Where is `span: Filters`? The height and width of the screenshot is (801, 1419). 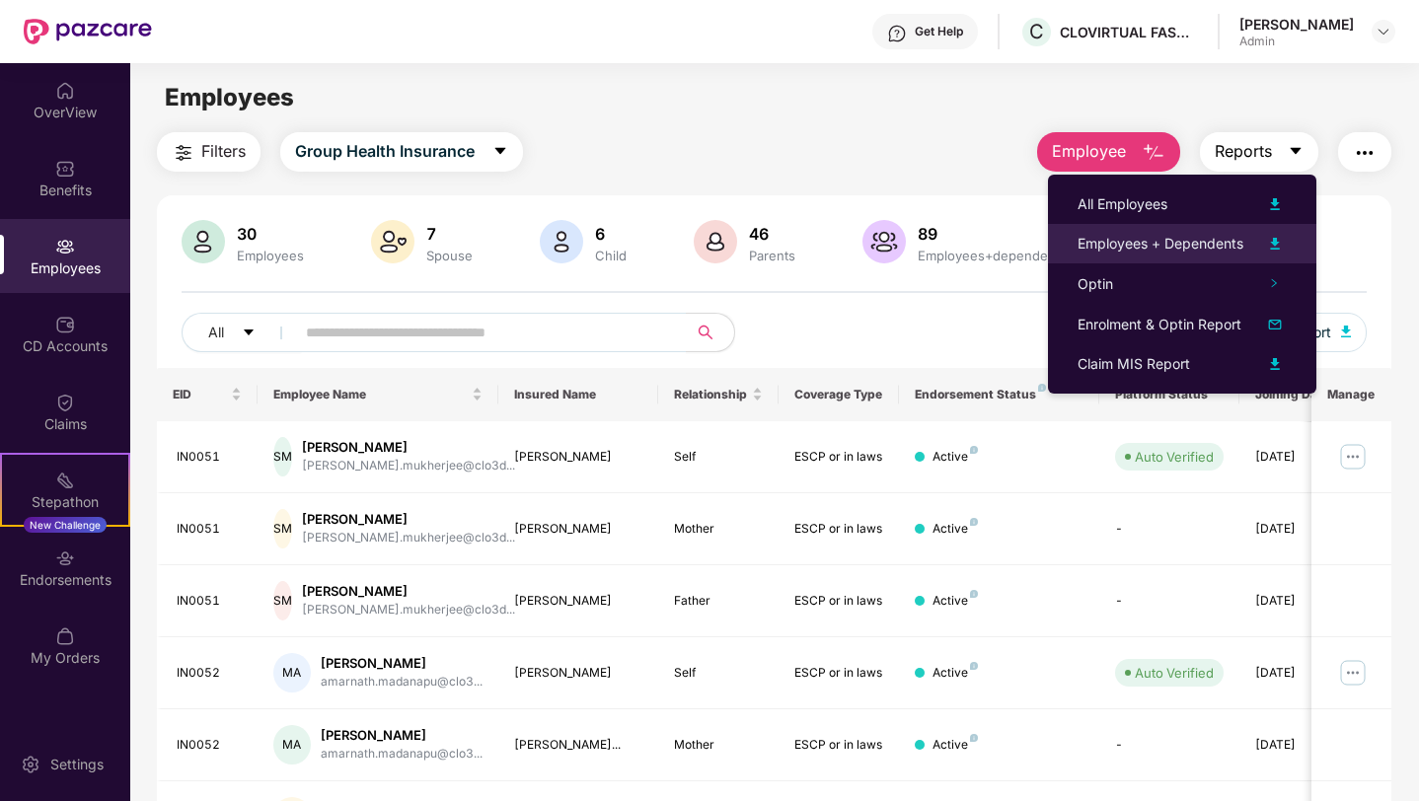
span: Filters is located at coordinates (223, 151).